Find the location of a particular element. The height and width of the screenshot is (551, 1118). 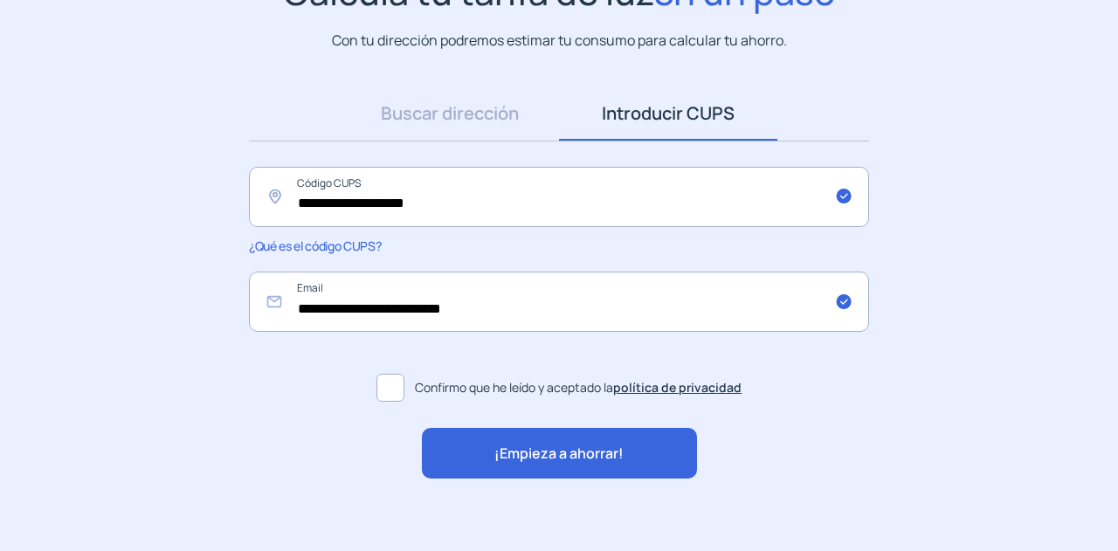

span: Confirmo que he leído y aceptado la is located at coordinates (578, 388).